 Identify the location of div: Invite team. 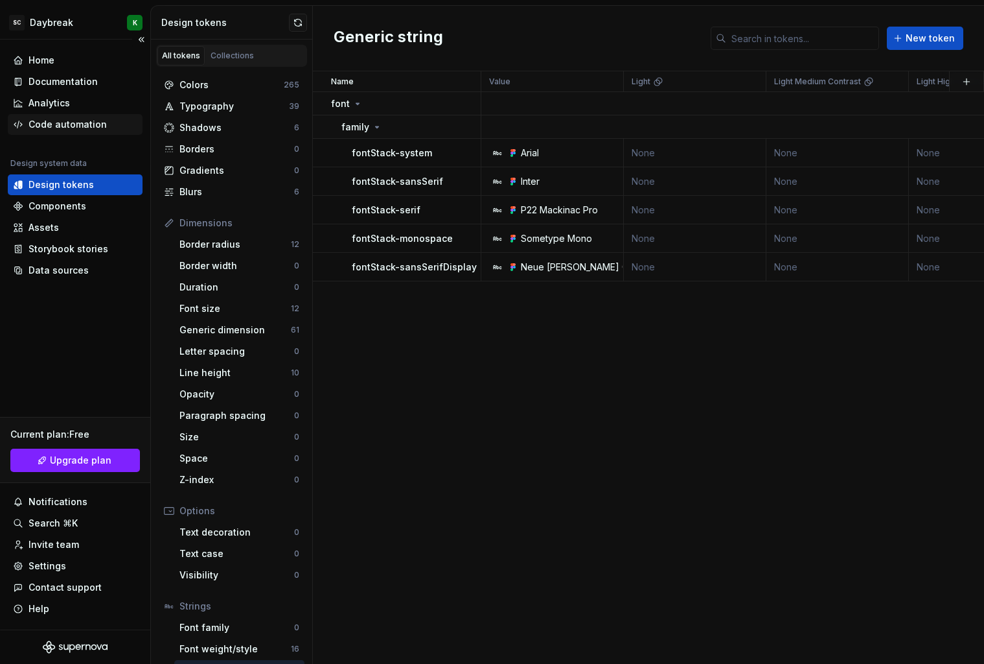
(54, 544).